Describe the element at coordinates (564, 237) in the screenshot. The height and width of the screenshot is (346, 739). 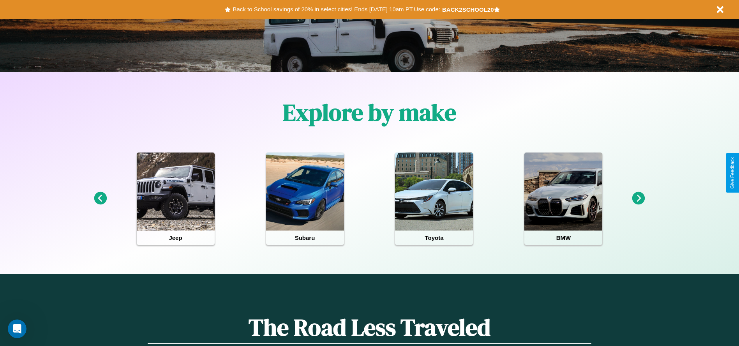
I see `h4: BMW` at that location.